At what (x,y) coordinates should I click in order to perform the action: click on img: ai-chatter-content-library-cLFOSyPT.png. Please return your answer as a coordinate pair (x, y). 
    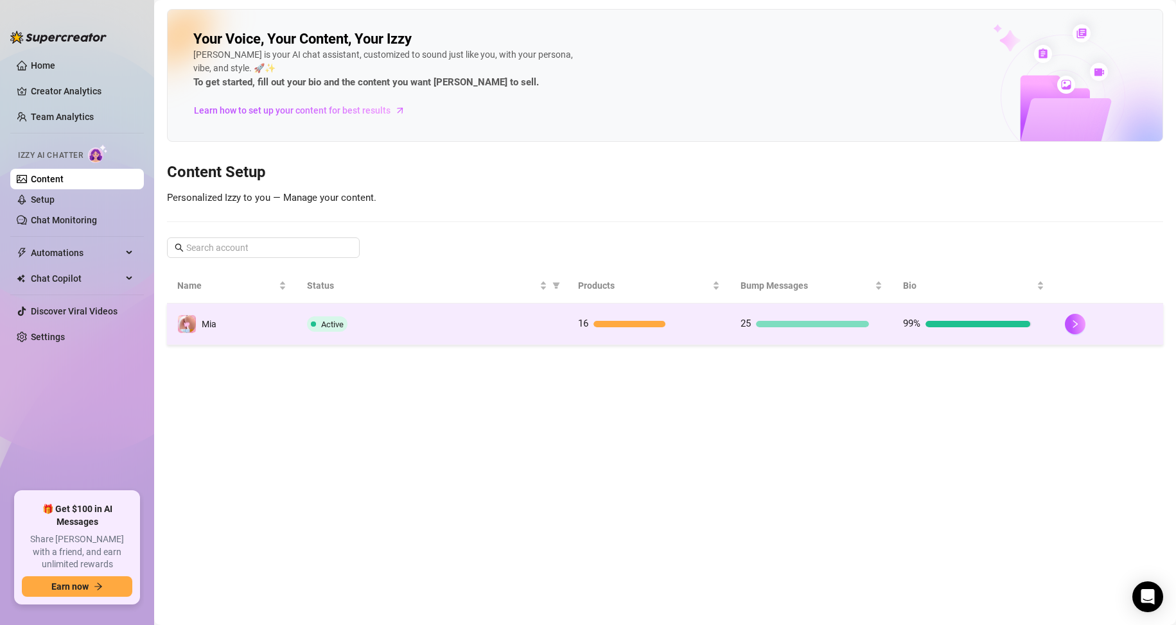
    Looking at the image, I should click on (1063, 76).